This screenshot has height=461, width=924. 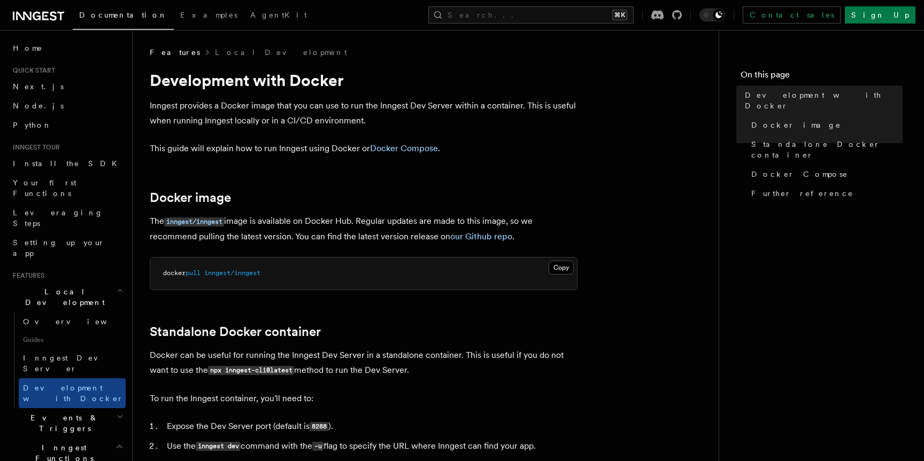 What do you see at coordinates (791, 15) in the screenshot?
I see `a: Contact sales` at bounding box center [791, 15].